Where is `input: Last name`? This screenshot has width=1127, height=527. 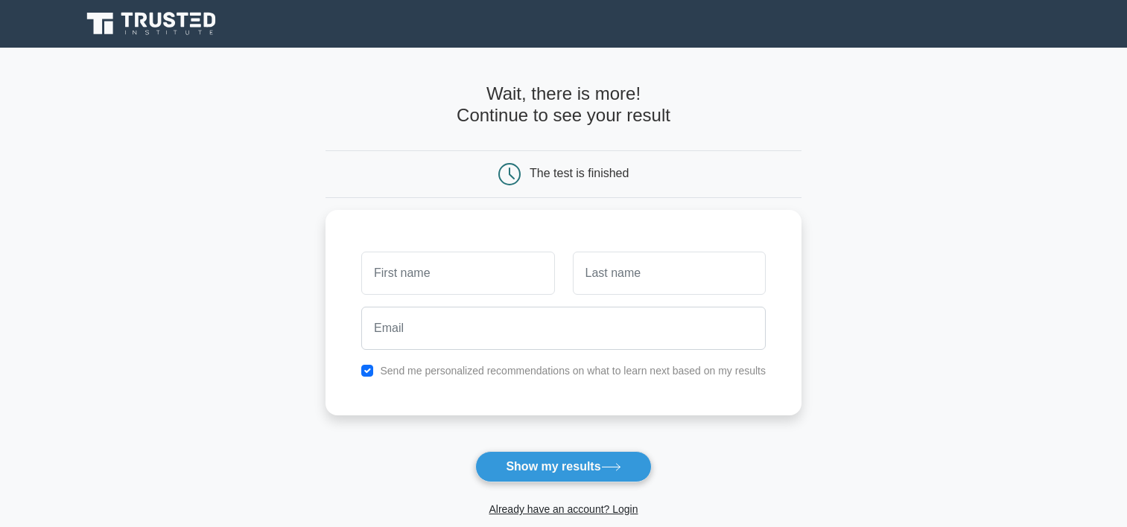 input: Last name is located at coordinates (669, 273).